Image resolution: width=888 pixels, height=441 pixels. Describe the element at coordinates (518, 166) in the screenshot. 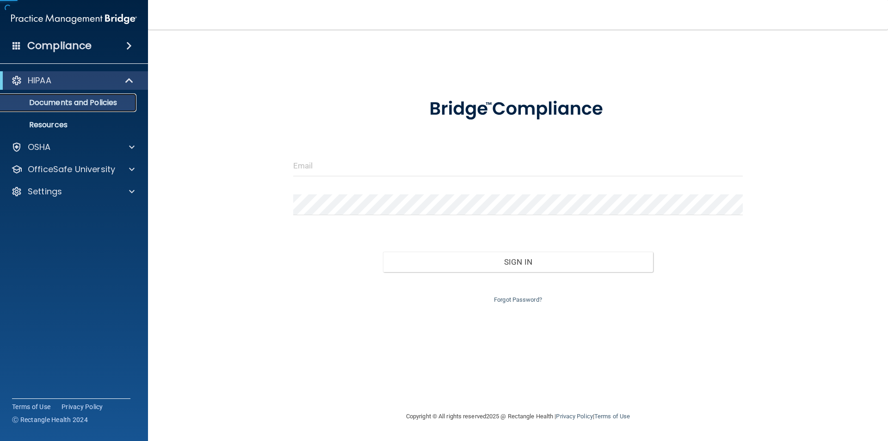

I see `input: Email` at that location.